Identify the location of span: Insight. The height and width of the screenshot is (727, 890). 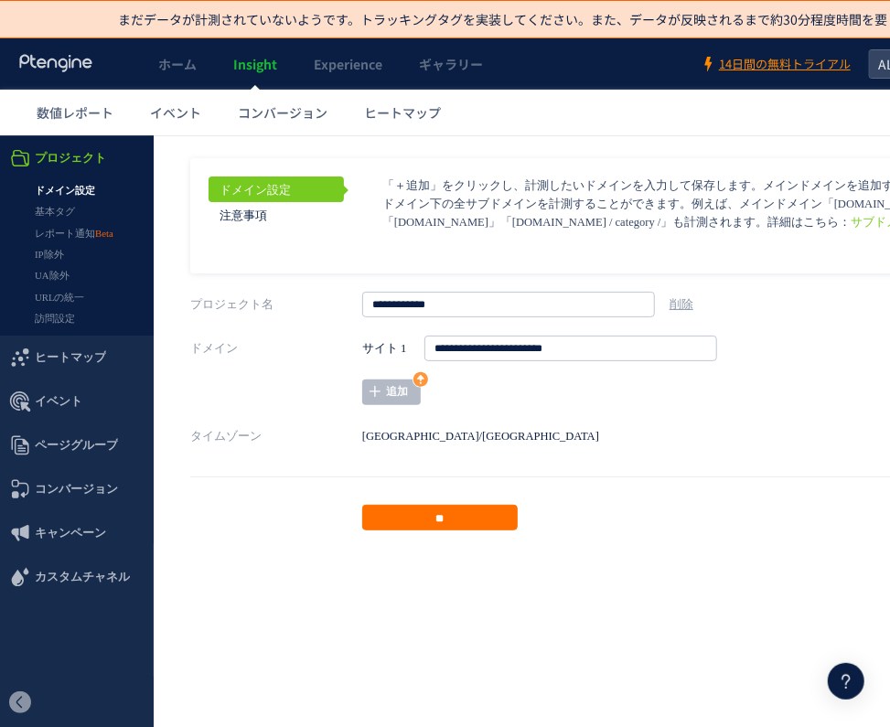
(255, 64).